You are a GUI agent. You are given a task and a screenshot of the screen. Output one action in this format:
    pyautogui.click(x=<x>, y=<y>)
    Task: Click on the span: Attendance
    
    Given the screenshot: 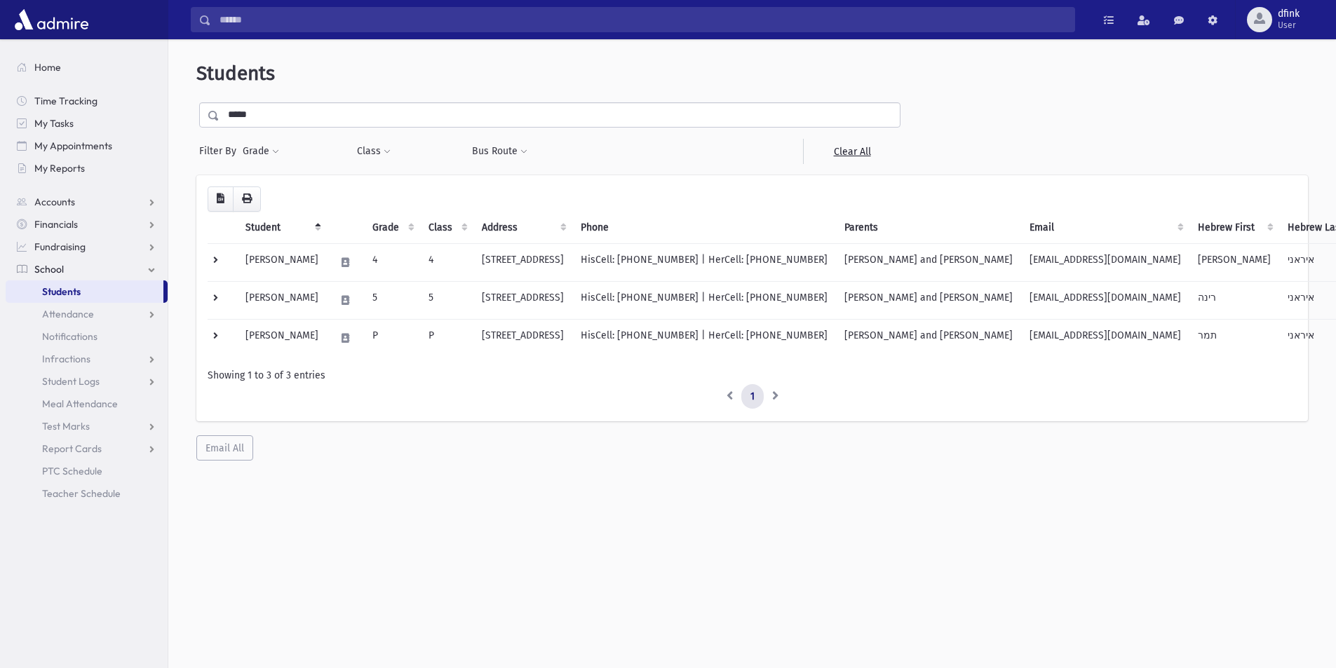 What is the action you would take?
    pyautogui.click(x=68, y=314)
    